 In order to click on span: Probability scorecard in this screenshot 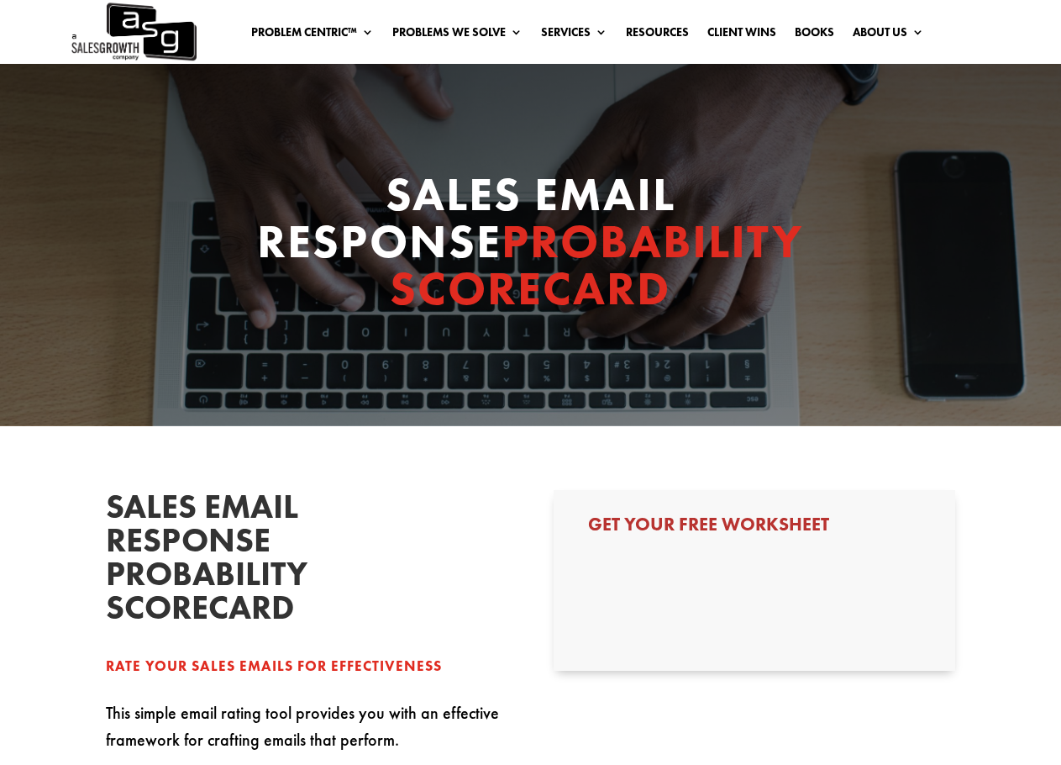, I will do `click(597, 265)`.